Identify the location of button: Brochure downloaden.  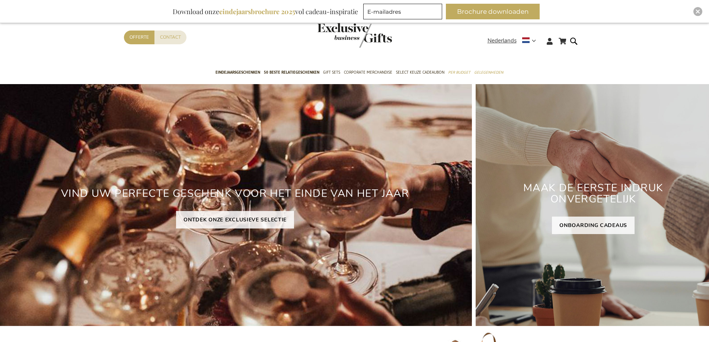
(493, 12).